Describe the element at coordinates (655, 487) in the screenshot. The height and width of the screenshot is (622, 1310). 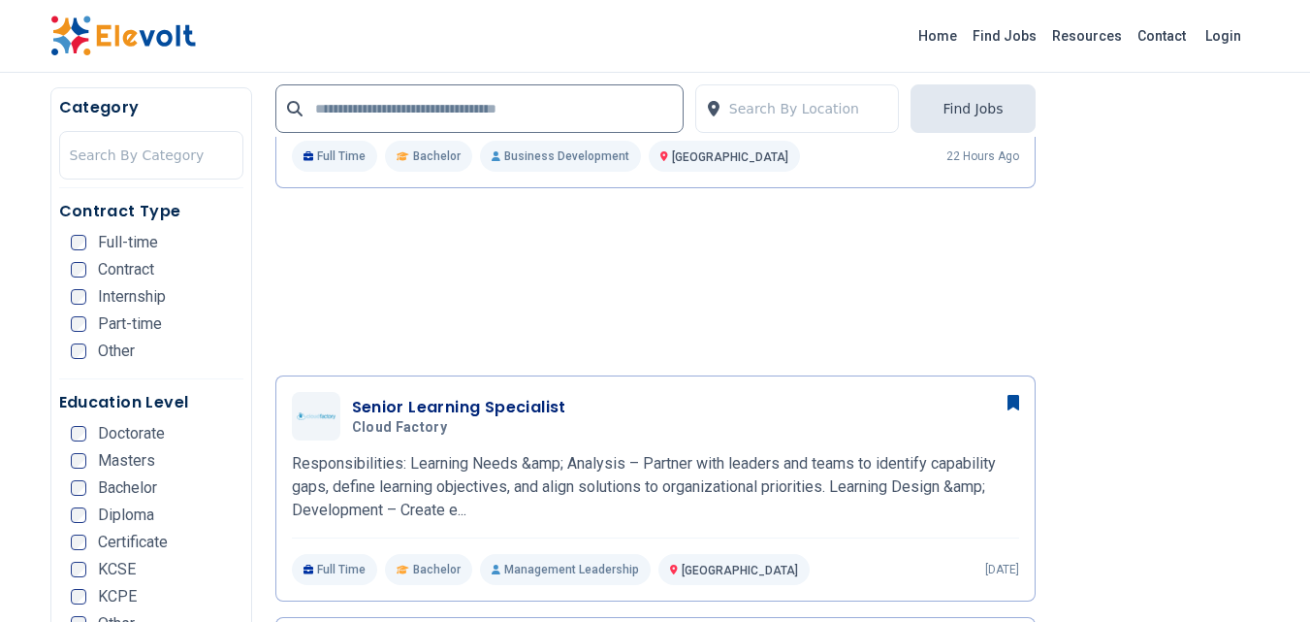
I see `p: Responsibilities: Learning Needs &amp; Analysis – Partner with leaders and teams to identify capa...` at that location.